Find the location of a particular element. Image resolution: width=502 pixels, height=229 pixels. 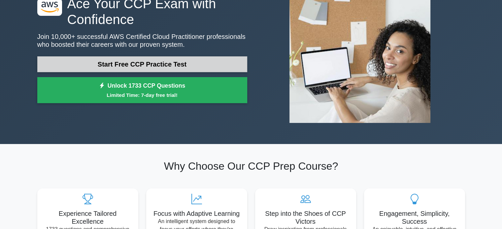

p: Join 10,000+ successful AWS Certified Cloud Practitioner professionals who boosted their careers ... is located at coordinates (142, 41).